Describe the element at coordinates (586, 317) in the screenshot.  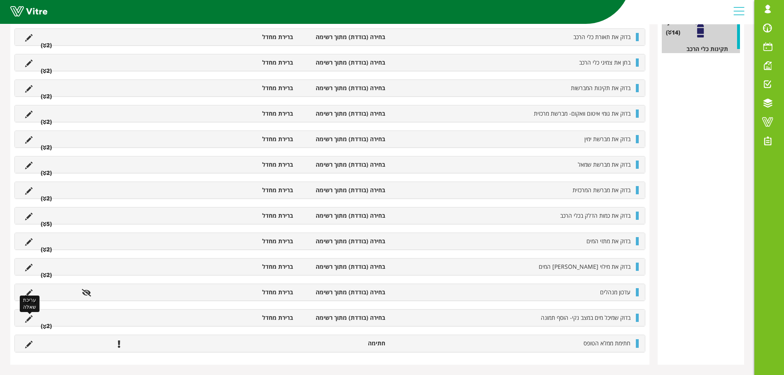
I see `span: בדוק שמיכל מים במצב נקי- הוסף תמונה` at that location.